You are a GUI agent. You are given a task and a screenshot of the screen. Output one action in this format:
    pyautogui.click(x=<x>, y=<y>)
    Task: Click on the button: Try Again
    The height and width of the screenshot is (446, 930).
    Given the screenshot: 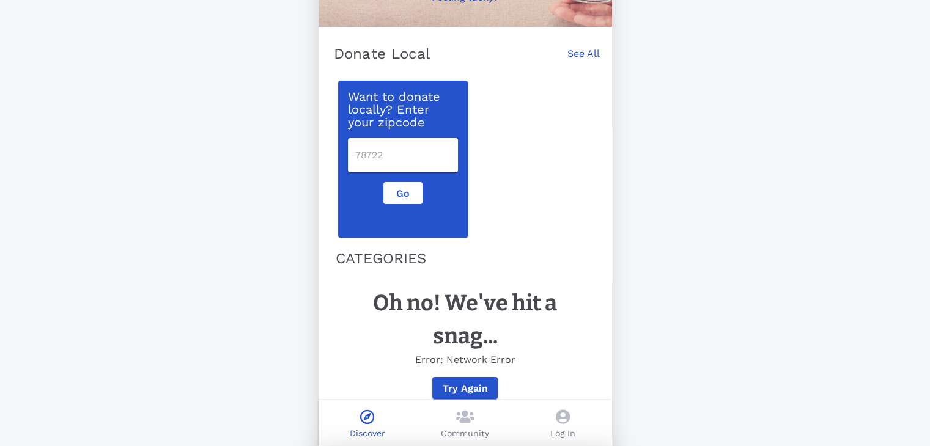 What is the action you would take?
    pyautogui.click(x=465, y=388)
    